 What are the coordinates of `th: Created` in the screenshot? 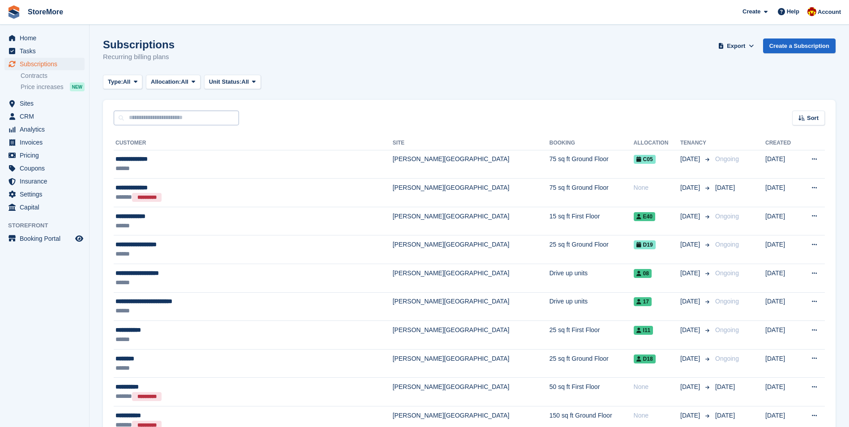 It's located at (782, 143).